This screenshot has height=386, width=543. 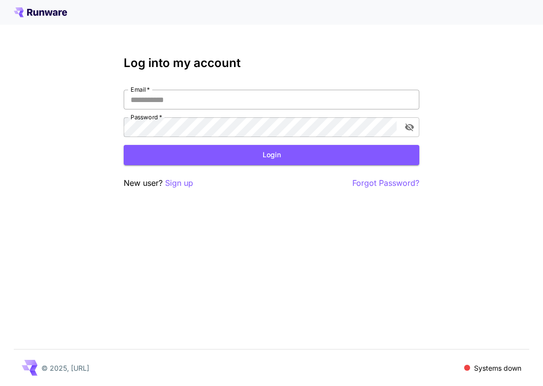 I want to click on p: Systems down, so click(x=498, y=368).